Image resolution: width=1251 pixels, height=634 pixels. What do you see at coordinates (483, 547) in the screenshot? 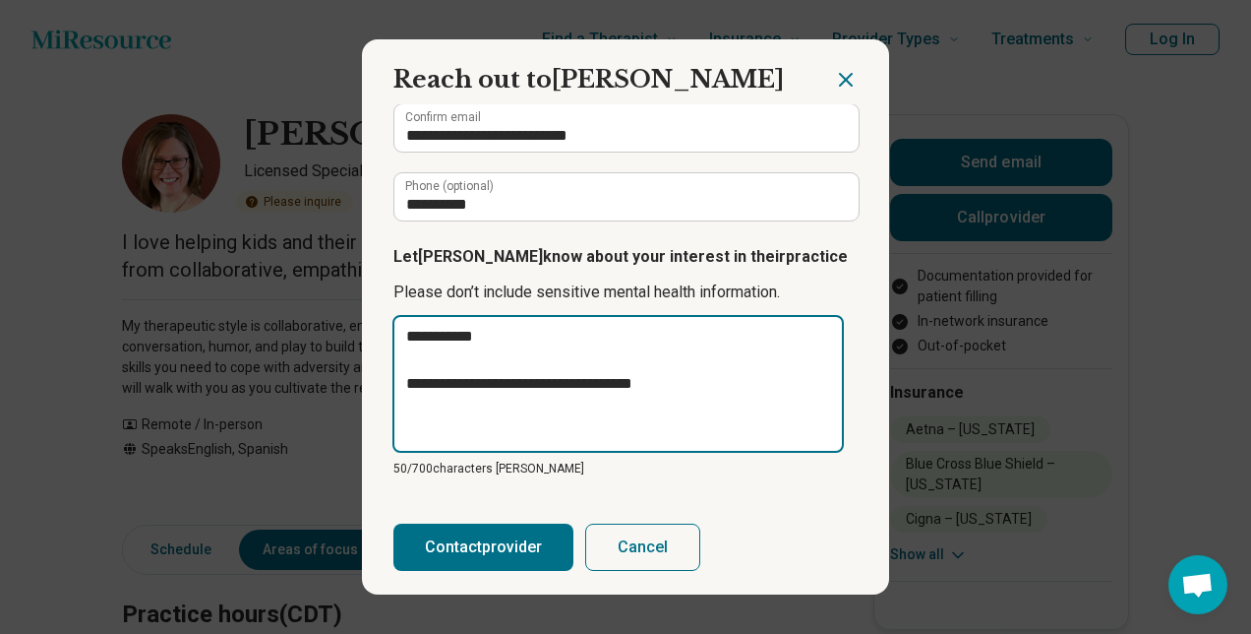
I see `button: Contactprovider` at bounding box center [483, 547].